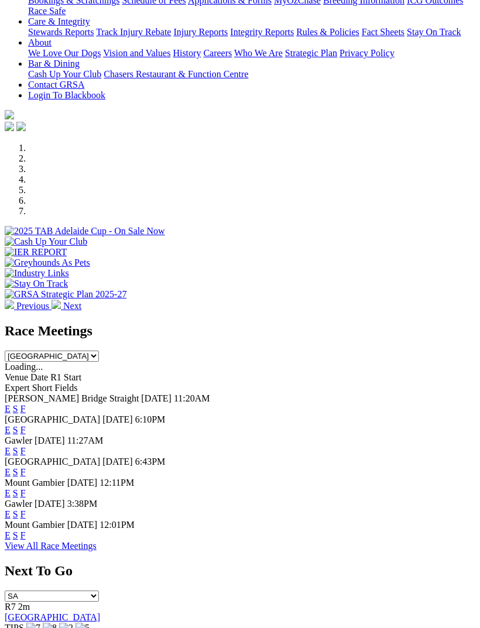  What do you see at coordinates (217, 53) in the screenshot?
I see `a: Careers` at bounding box center [217, 53].